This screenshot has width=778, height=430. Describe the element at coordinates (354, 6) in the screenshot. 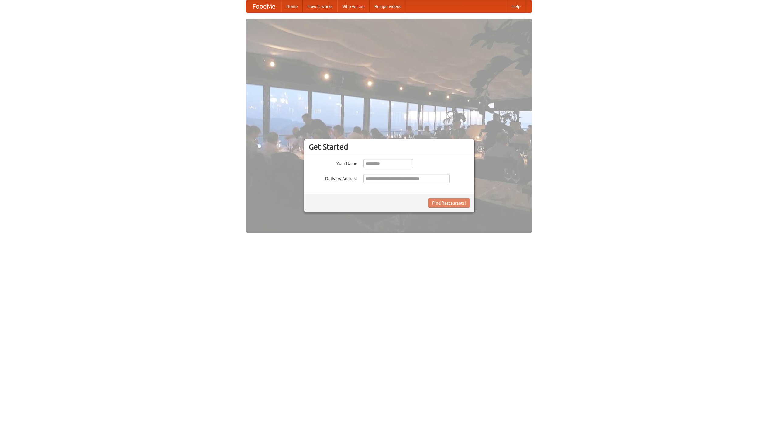

I see `a: Who we are` at that location.